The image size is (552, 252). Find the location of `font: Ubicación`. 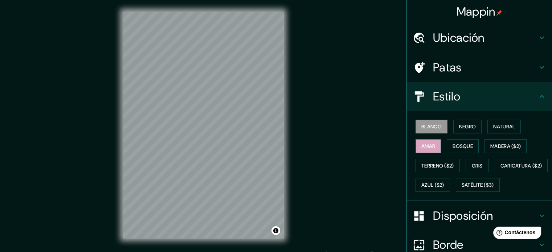

font: Ubicación is located at coordinates (459, 38).